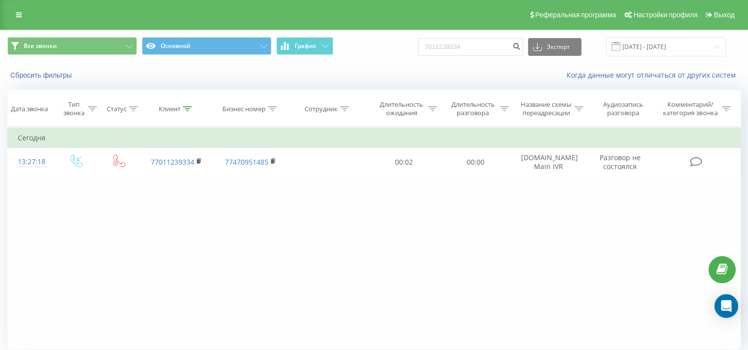 This screenshot has width=748, height=350. What do you see at coordinates (72, 46) in the screenshot?
I see `button: Все звонки` at bounding box center [72, 46].